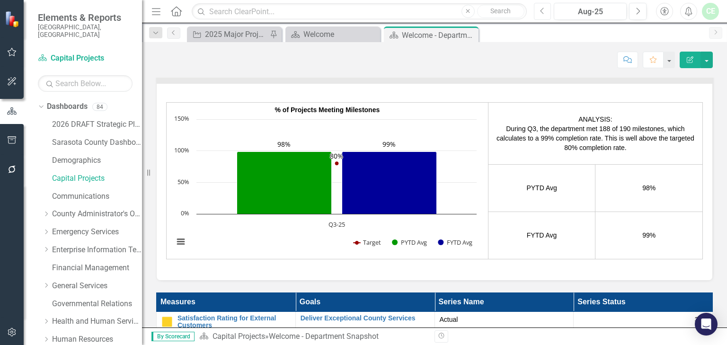 The width and height of the screenshot is (727, 345). Describe the element at coordinates (284, 183) in the screenshot. I see `path: Q3-25, 98.33333333. PYTD Avg.` at that location.